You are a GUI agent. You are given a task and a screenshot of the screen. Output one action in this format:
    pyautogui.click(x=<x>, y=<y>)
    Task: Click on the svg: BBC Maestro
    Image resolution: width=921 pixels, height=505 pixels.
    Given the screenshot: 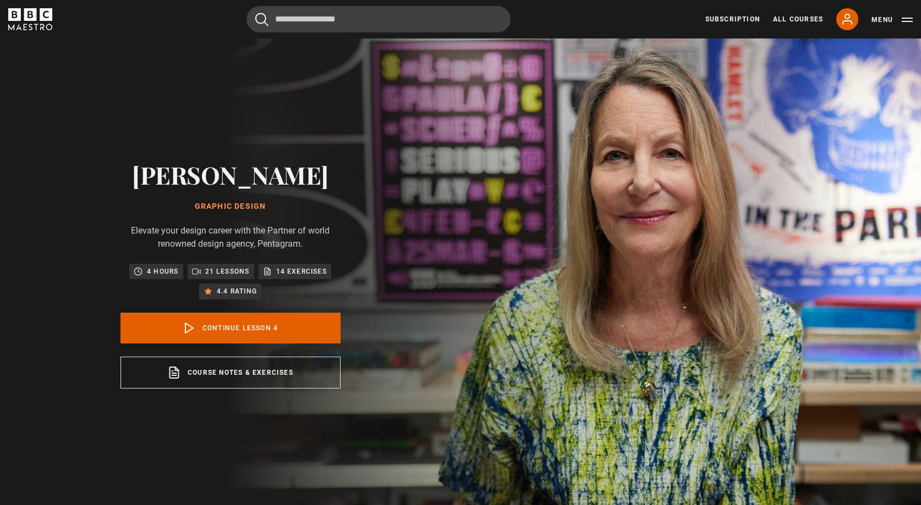 What is the action you would take?
    pyautogui.click(x=30, y=19)
    